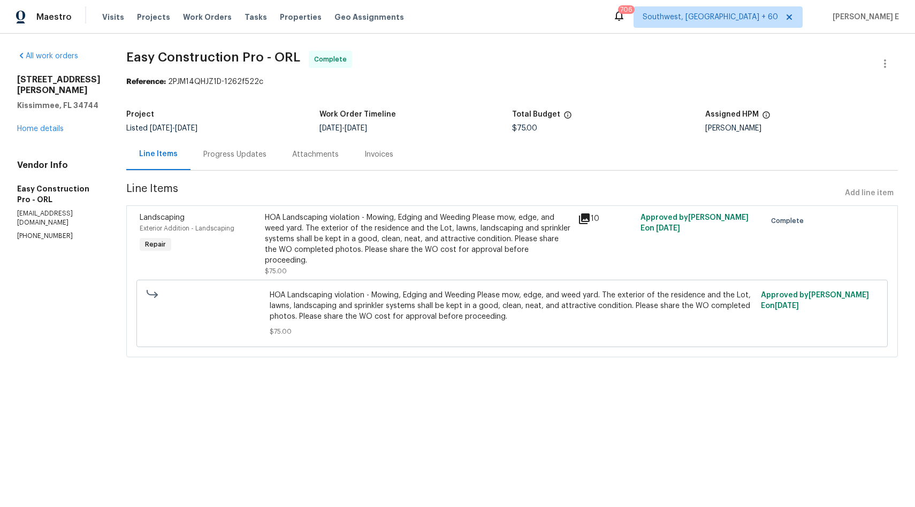 The height and width of the screenshot is (507, 915). I want to click on span: Exterior Addition - Landscaping, so click(187, 228).